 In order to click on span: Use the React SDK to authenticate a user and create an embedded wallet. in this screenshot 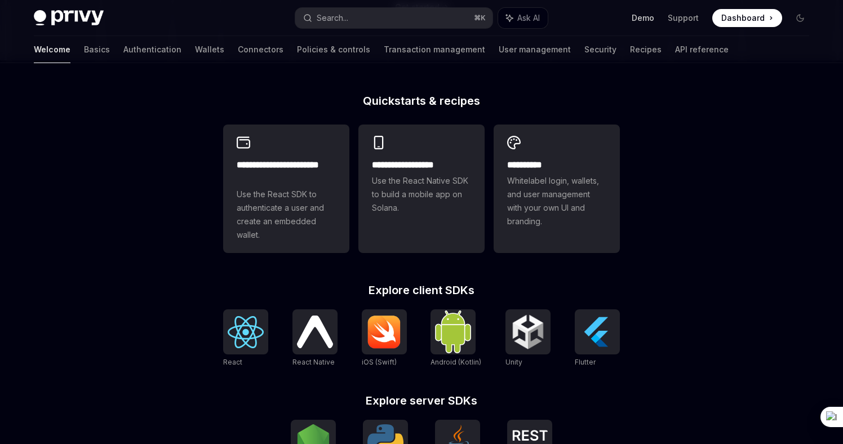, I will do `click(286, 215)`.